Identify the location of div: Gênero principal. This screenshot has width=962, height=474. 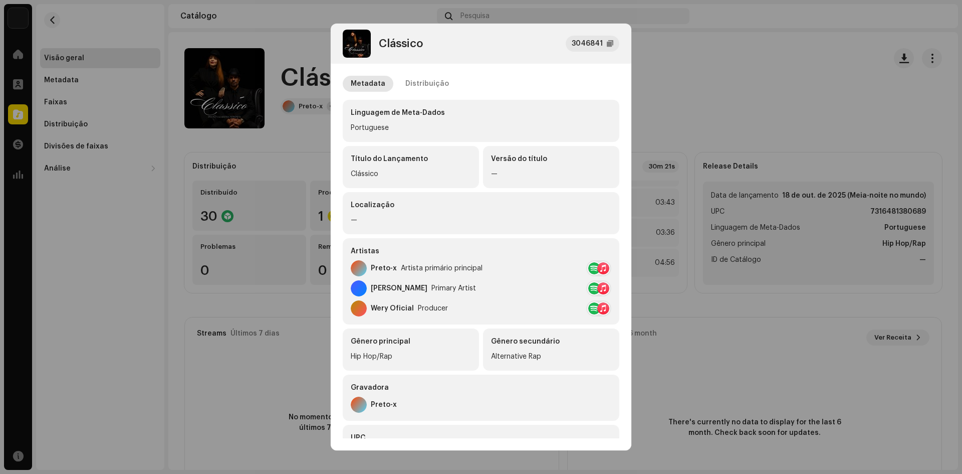
(411, 341).